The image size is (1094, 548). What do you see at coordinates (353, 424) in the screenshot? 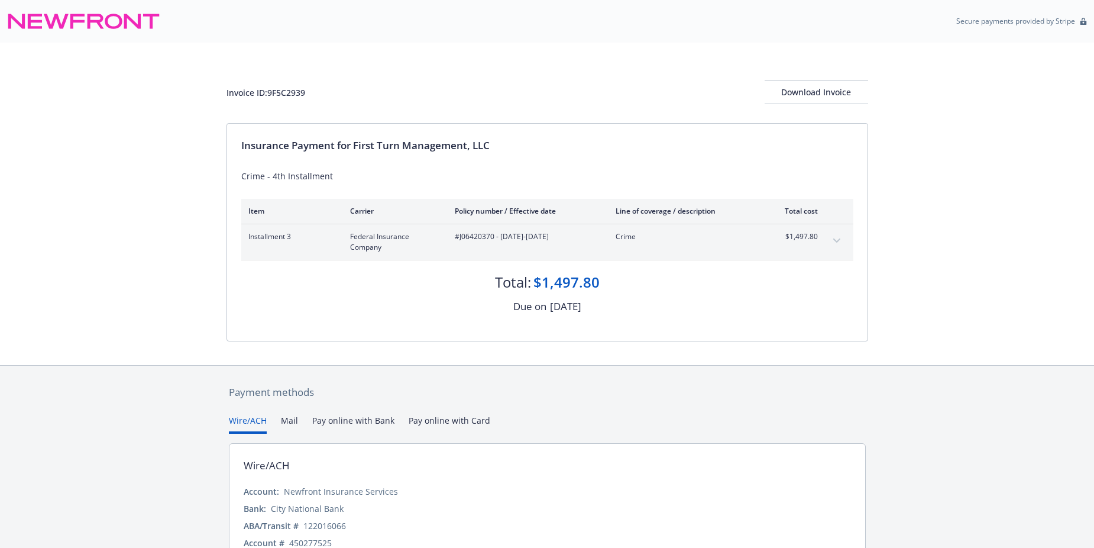
I see `button: Pay online with Bank` at bounding box center [353, 424].